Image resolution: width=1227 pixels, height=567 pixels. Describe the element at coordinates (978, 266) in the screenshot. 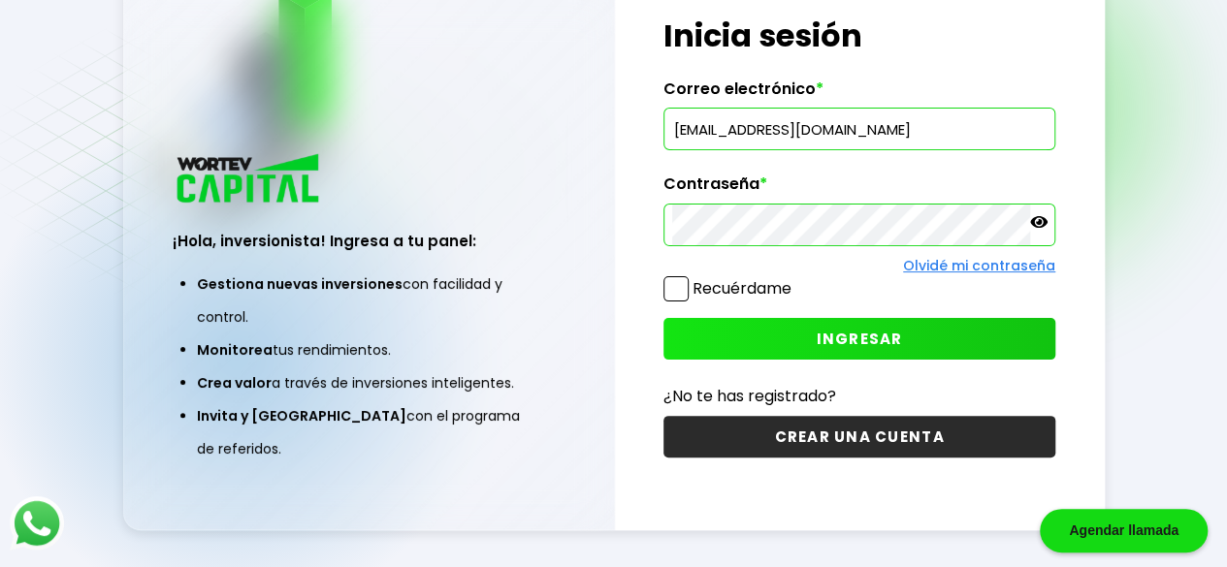

I see `a: Olvidé mi contraseña` at that location.